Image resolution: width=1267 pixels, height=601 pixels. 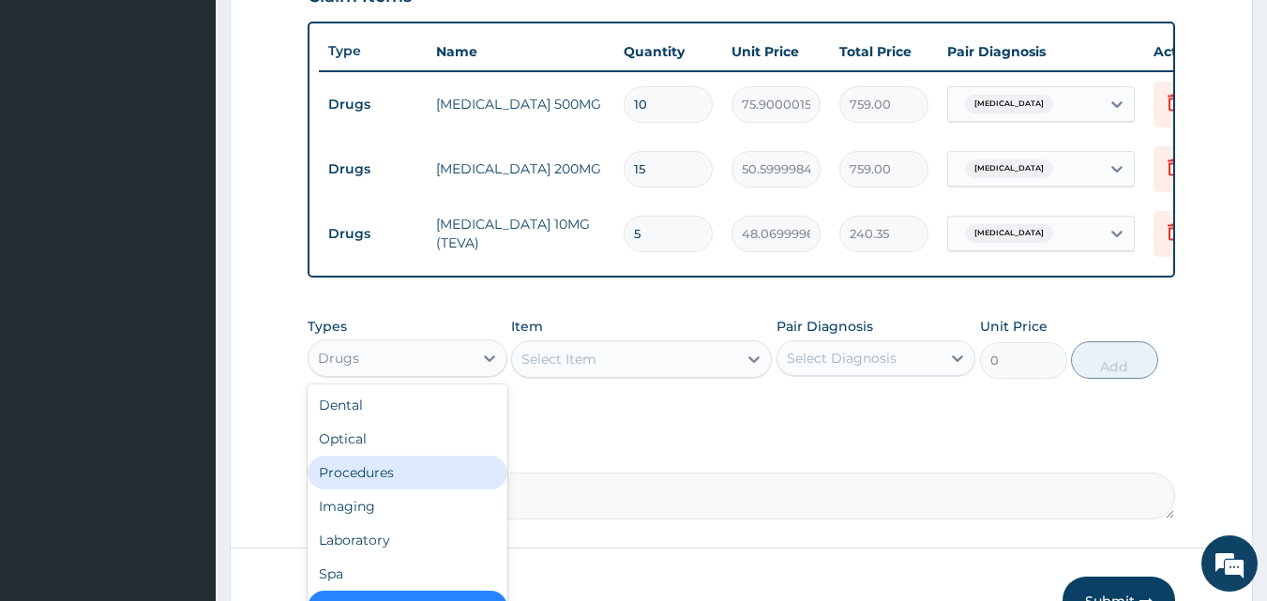 I want to click on div: Laboratory, so click(x=407, y=540).